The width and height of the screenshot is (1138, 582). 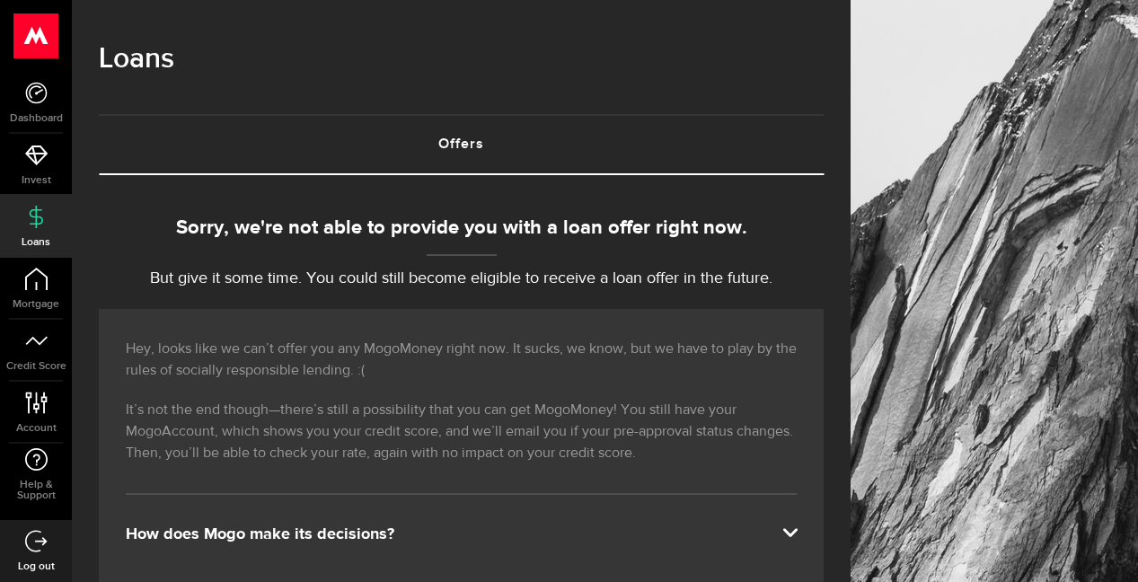 I want to click on div: Sorry, we're not able to provide you with a loan offer right now., so click(x=461, y=228).